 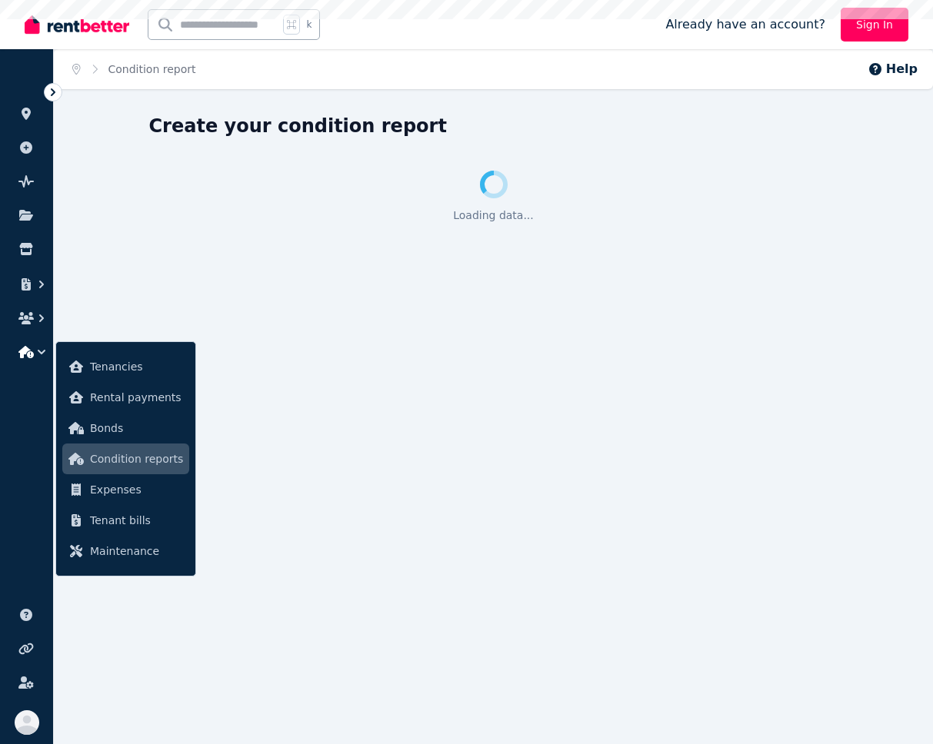 What do you see at coordinates (136, 397) in the screenshot?
I see `span: Rental payments` at bounding box center [136, 397].